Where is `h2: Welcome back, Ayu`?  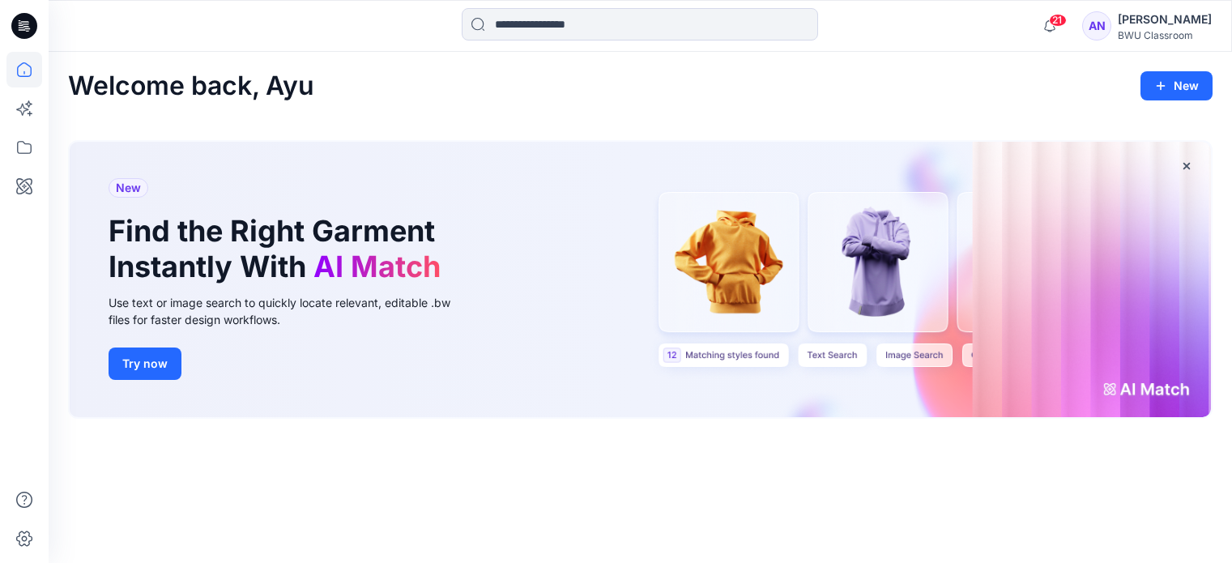
h2: Welcome back, Ayu is located at coordinates (191, 86).